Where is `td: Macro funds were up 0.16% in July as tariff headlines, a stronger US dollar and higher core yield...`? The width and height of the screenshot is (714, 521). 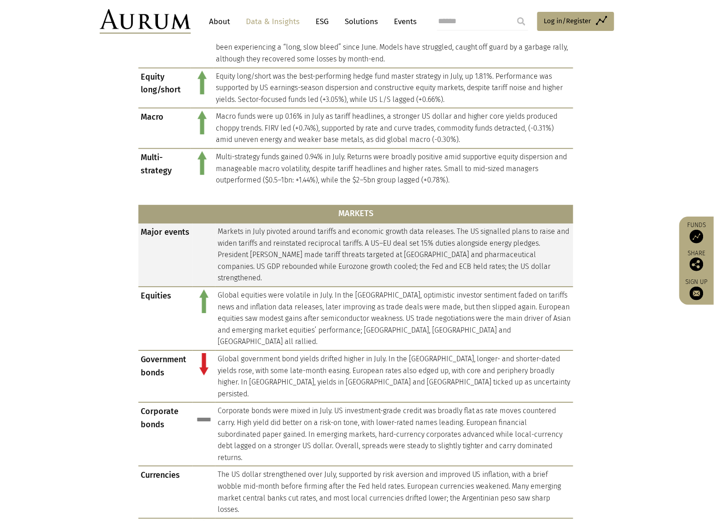 td: Macro funds were up 0.16% in July as tariff headlines, a stronger US dollar and higher core yield... is located at coordinates (393, 128).